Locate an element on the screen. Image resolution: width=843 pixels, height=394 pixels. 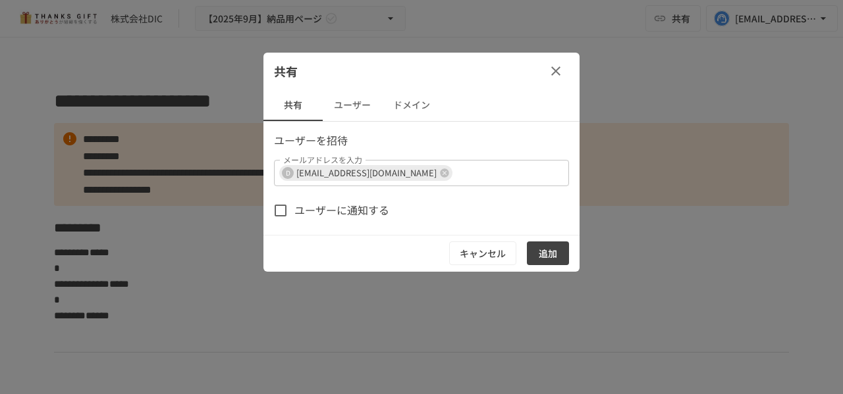
button: ドメイン is located at coordinates (411, 105).